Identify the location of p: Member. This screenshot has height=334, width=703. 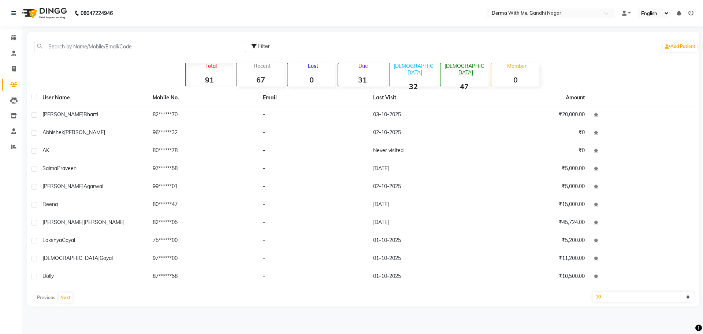
(517, 66).